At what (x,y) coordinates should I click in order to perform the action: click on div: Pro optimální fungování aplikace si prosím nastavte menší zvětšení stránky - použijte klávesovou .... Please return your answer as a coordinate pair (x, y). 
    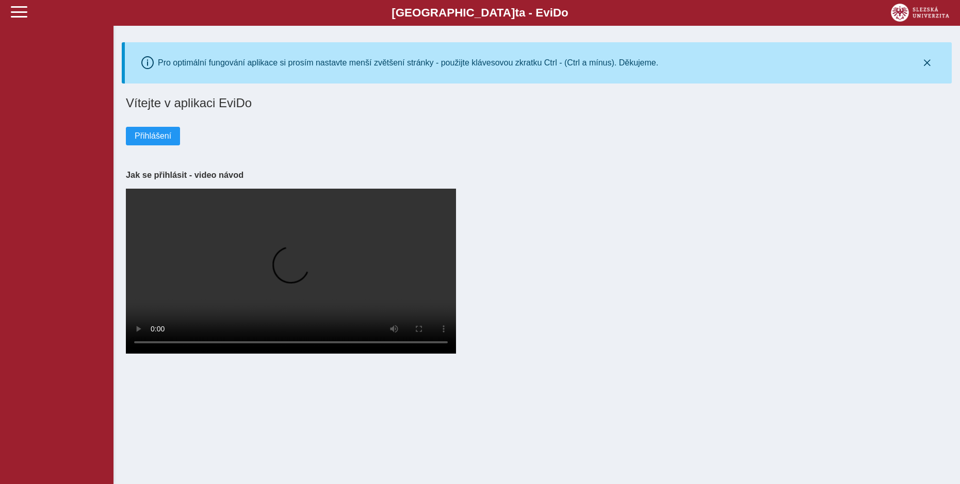
    Looking at the image, I should click on (408, 63).